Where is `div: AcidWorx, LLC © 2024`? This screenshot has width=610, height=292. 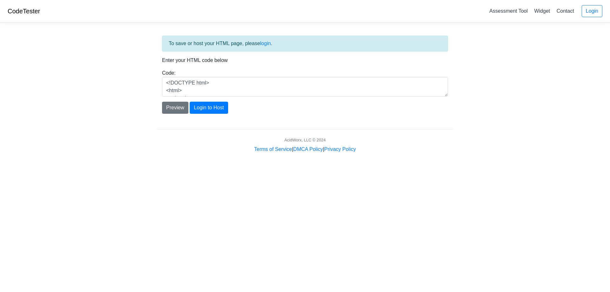 div: AcidWorx, LLC © 2024 is located at coordinates (305, 140).